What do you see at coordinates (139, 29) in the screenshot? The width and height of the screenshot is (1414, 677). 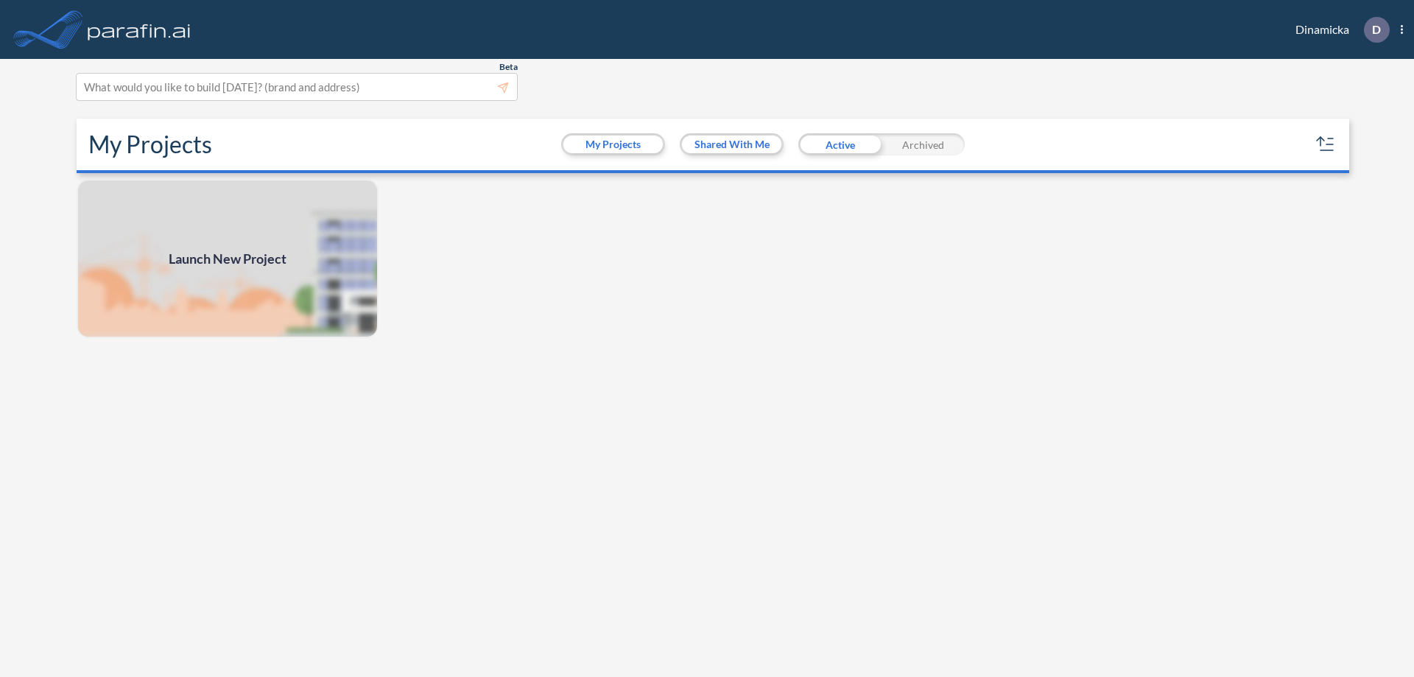 I see `img: logo` at bounding box center [139, 29].